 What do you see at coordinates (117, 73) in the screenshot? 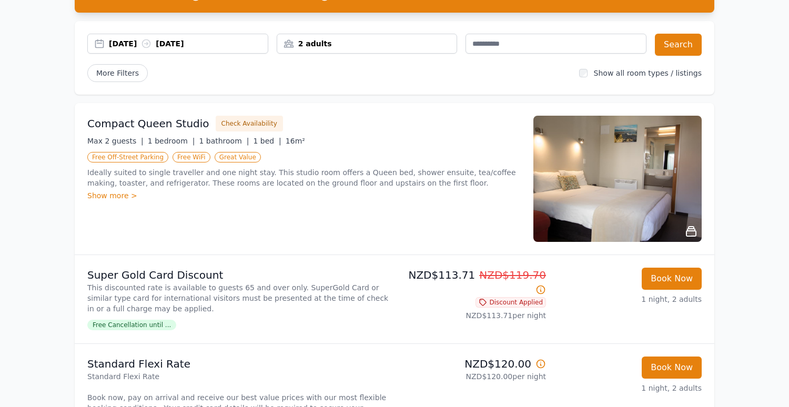
I see `span: More Filters` at bounding box center [117, 73].